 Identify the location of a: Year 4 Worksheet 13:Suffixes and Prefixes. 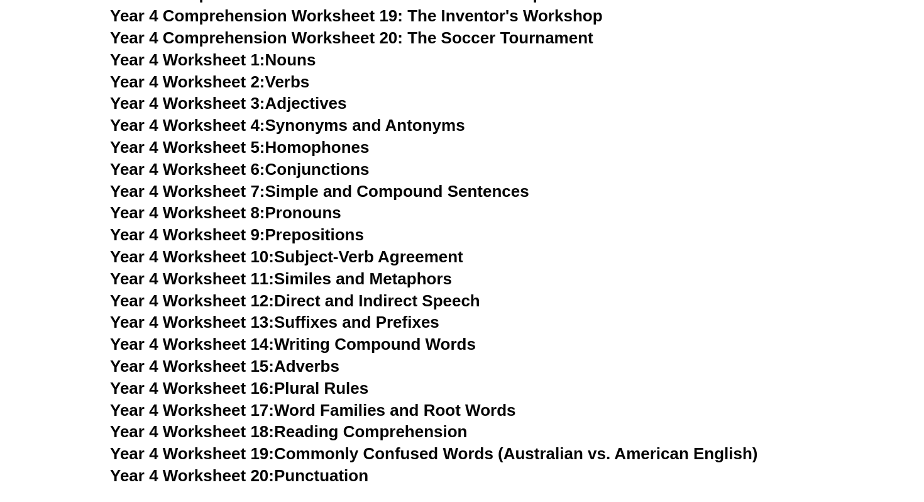
(275, 322).